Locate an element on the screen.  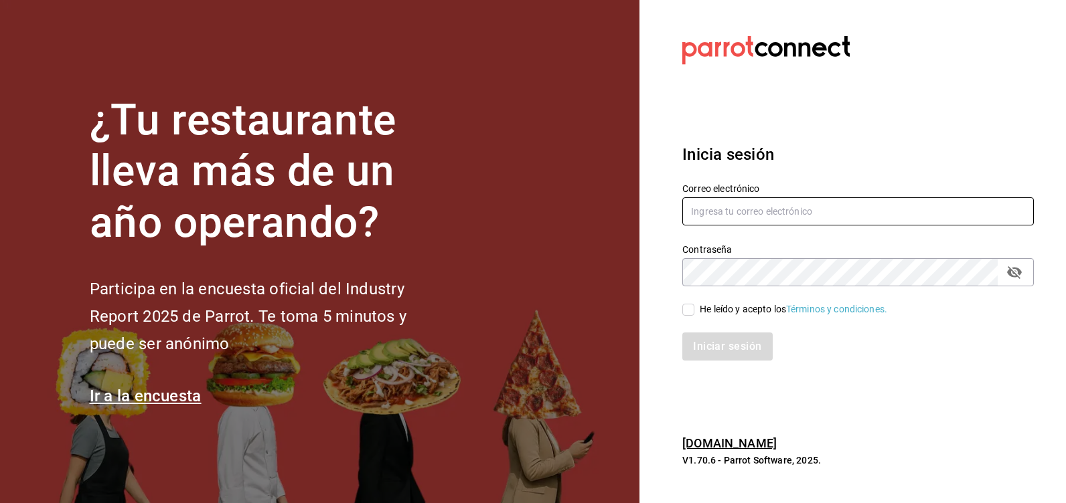
a: Términos y condiciones. is located at coordinates (836, 309).